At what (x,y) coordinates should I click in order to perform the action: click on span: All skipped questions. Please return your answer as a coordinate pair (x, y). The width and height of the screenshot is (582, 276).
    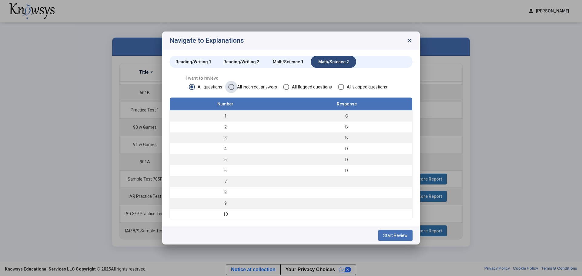
    Looking at the image, I should click on (365, 87).